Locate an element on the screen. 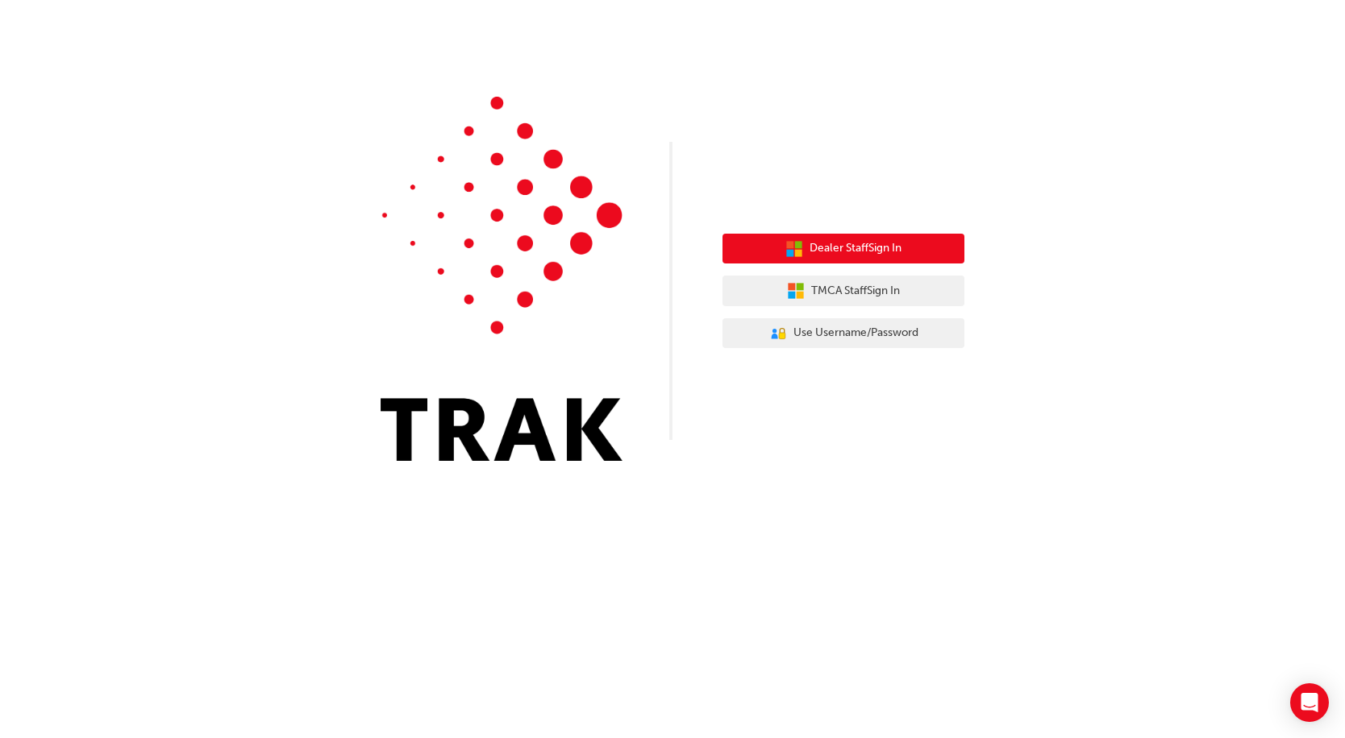 The width and height of the screenshot is (1345, 738). button: Dealer StaffSign In is located at coordinates (843, 249).